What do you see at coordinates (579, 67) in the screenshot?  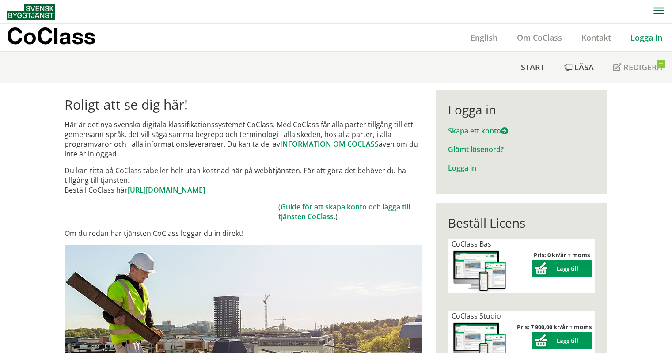 I see `a: Läsa` at bounding box center [579, 67].